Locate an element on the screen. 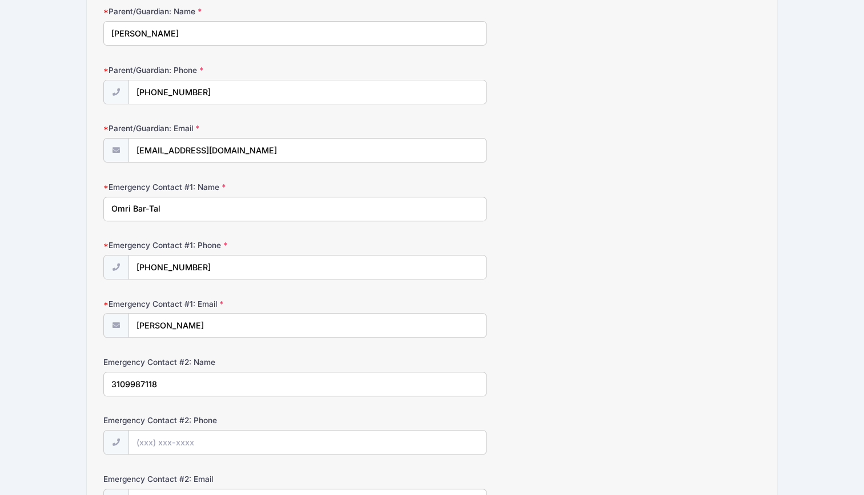  label: Emergency Contact #1: Phone is located at coordinates (212, 245).